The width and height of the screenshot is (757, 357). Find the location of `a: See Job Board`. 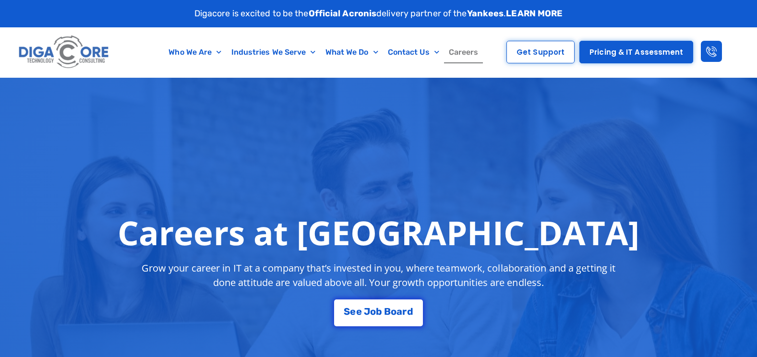

a: See Job Board is located at coordinates (378, 313).